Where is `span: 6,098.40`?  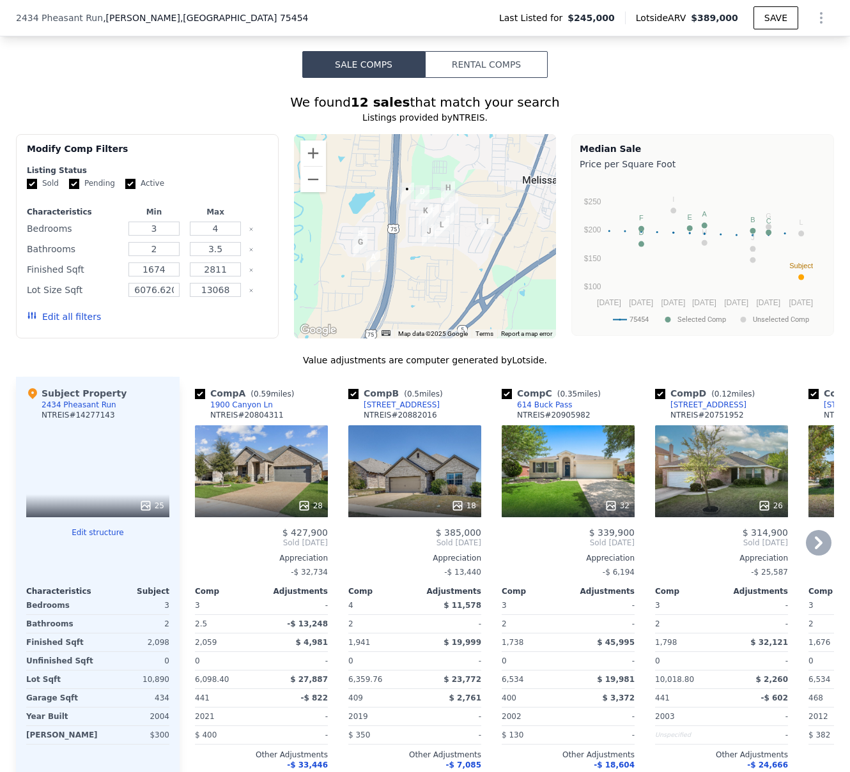 span: 6,098.40 is located at coordinates (211, 680).